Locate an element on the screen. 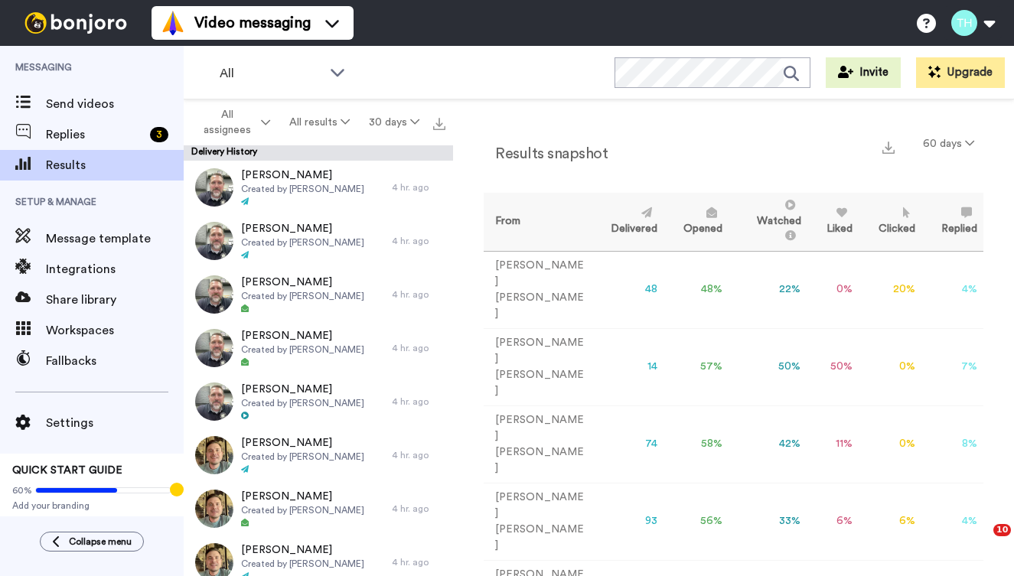 Image resolution: width=1014 pixels, height=576 pixels. button: Export a summary of each team member’s results that match this filter now. is located at coordinates (888, 146).